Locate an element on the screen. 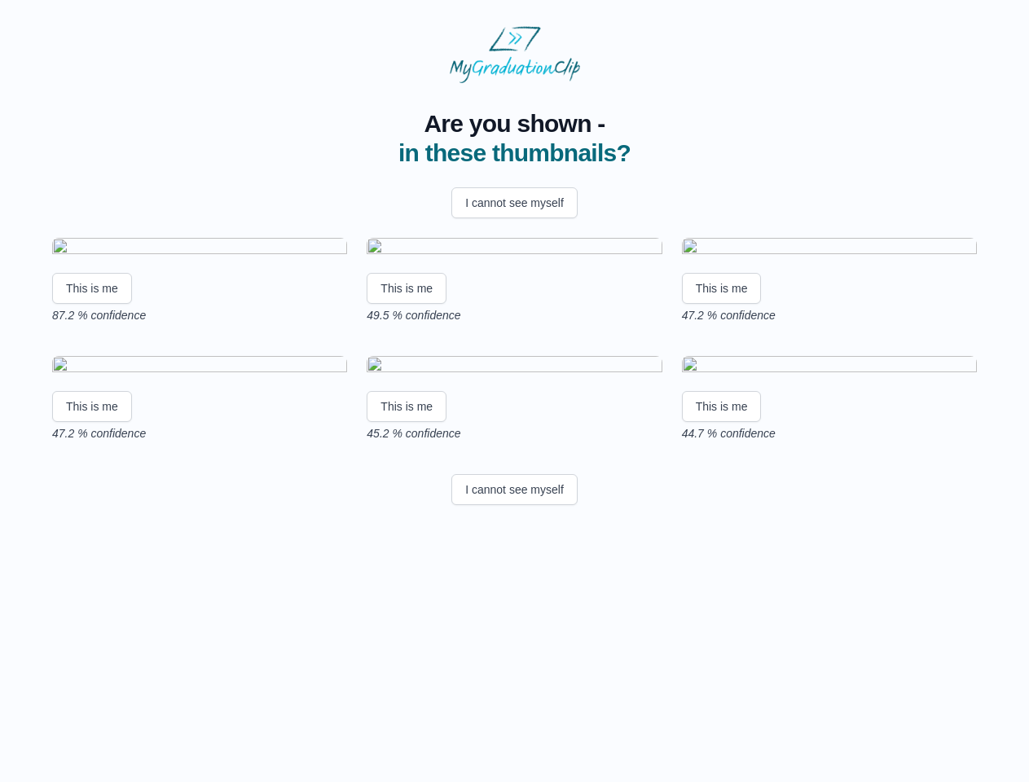 The width and height of the screenshot is (1029, 782). span: in these thumbnails? is located at coordinates (514, 152).